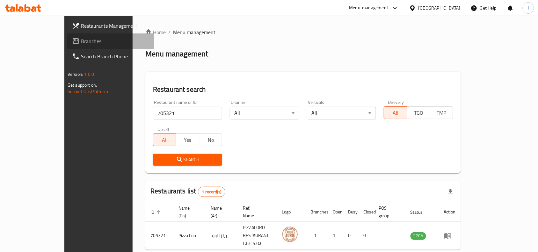  What do you see at coordinates (451, 192) in the screenshot?
I see `div: Export file` at bounding box center [451, 192].